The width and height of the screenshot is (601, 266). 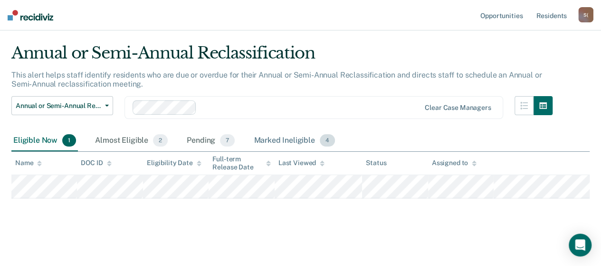 What do you see at coordinates (241, 163) in the screenshot?
I see `div: Full-term Release Date` at bounding box center [241, 163].